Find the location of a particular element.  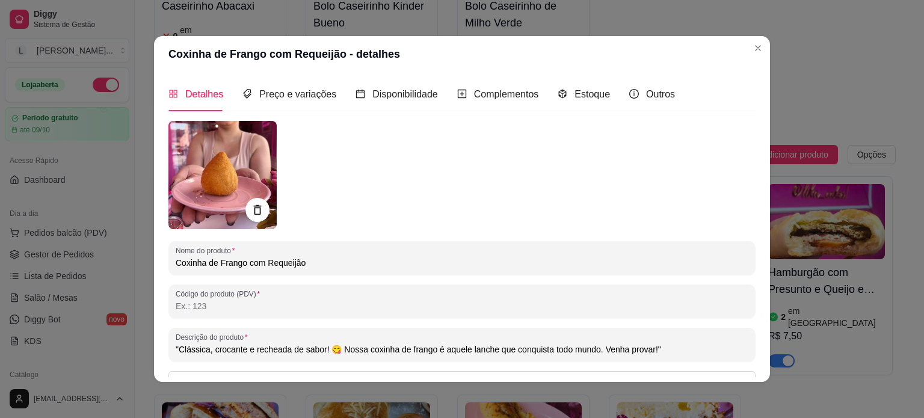

img: produto is located at coordinates (223, 175).